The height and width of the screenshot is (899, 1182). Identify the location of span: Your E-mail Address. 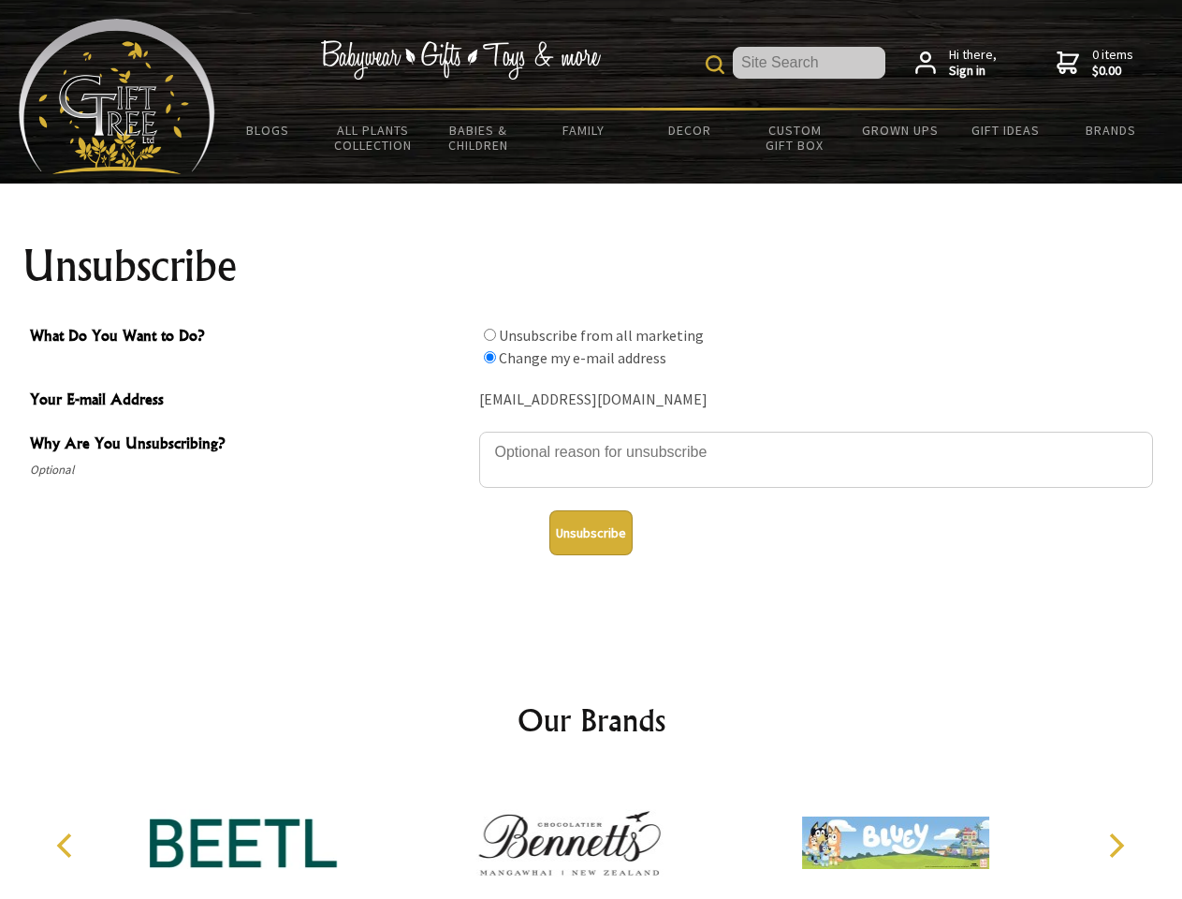
(250, 401).